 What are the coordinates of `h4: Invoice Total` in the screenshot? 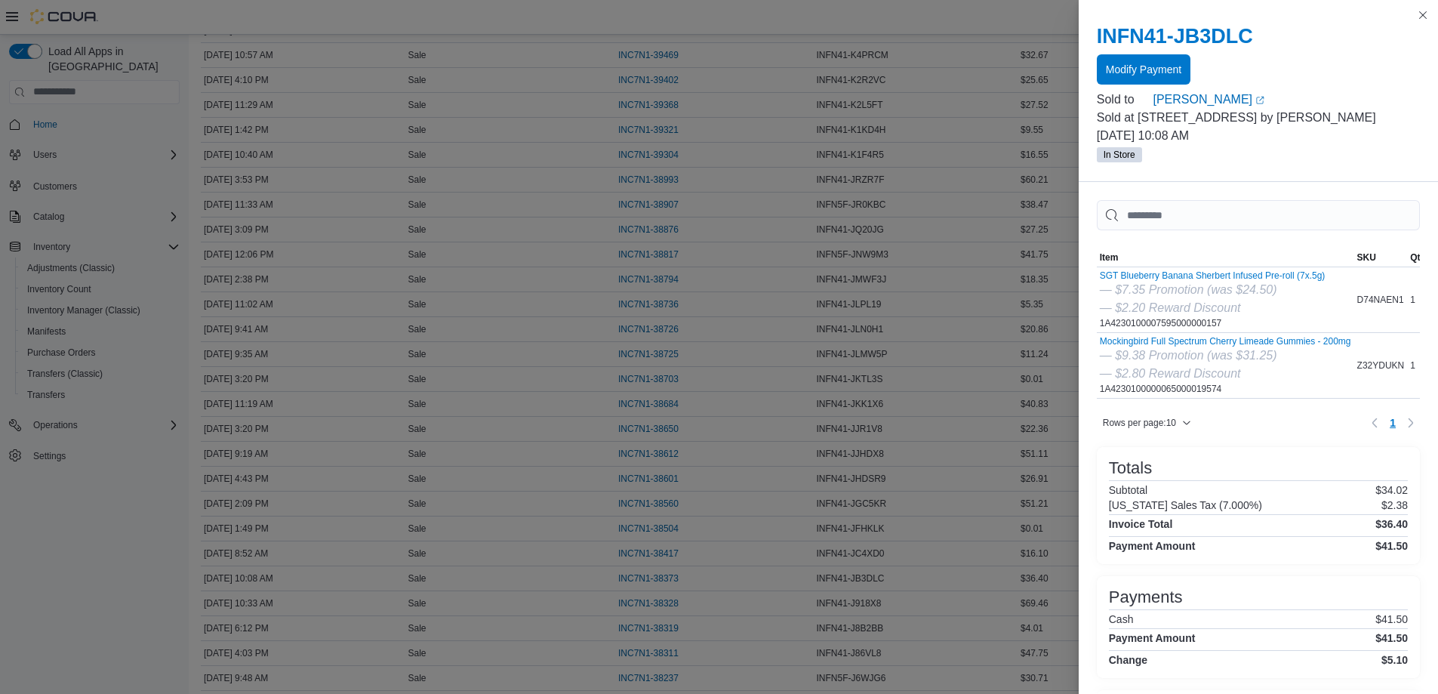 It's located at (1141, 524).